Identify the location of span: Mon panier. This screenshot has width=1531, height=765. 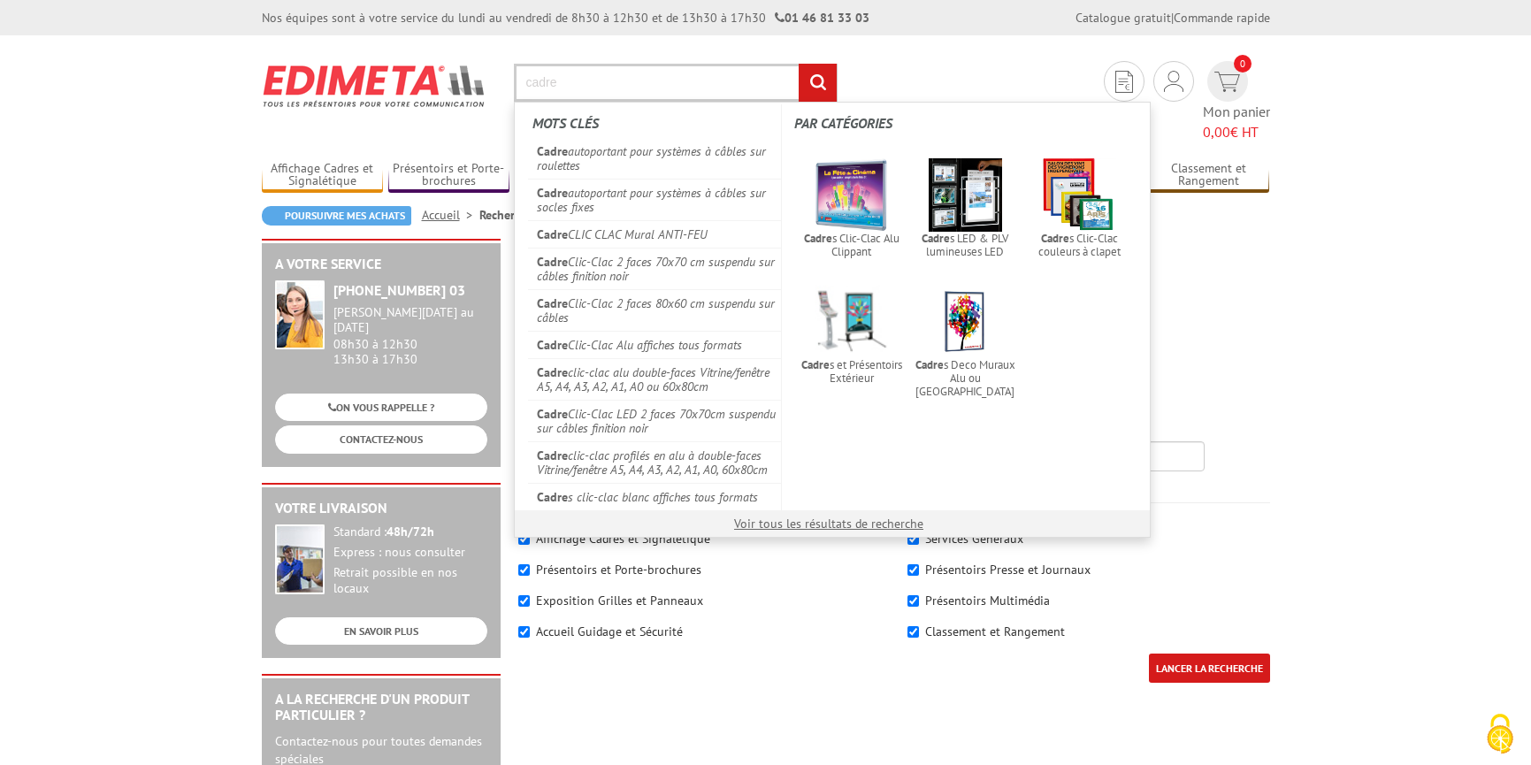
(1237, 122).